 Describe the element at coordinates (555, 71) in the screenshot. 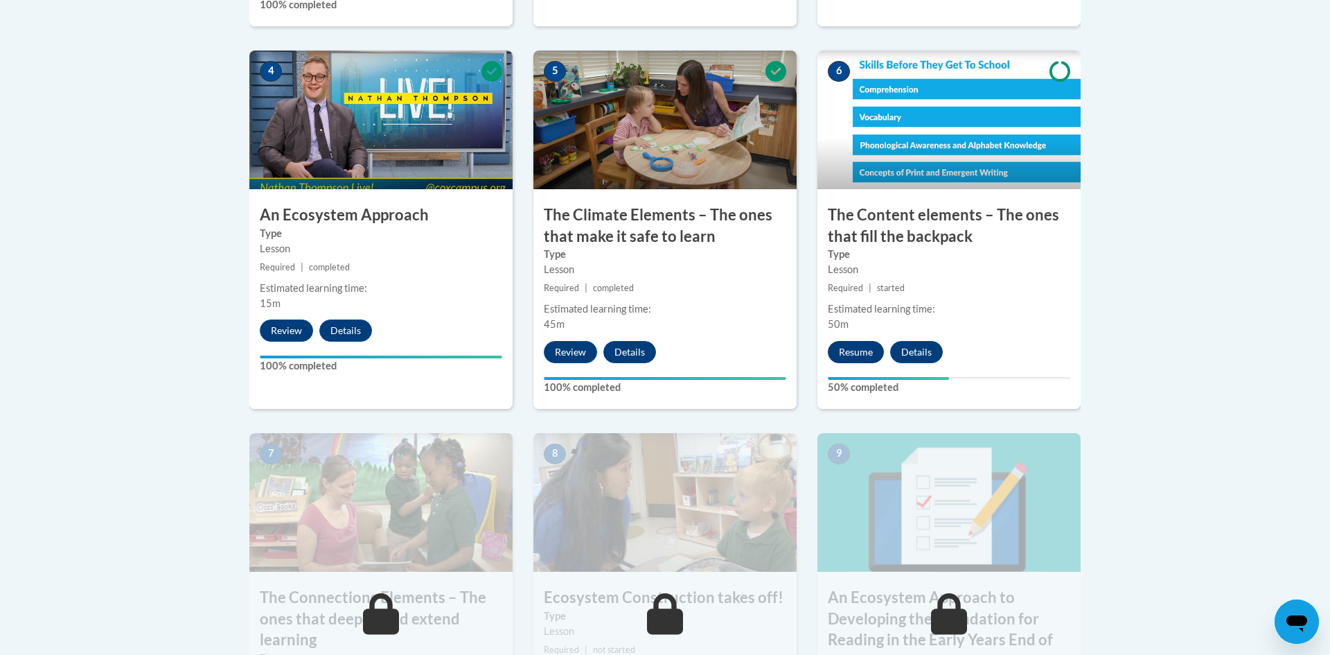

I see `span: 5` at that location.